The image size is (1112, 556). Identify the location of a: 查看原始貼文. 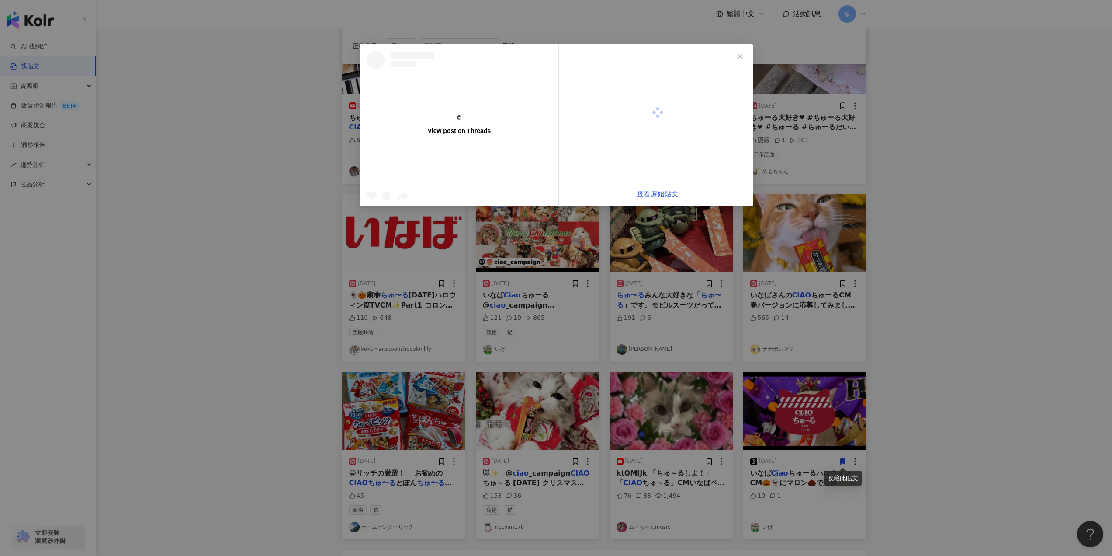
(658, 194).